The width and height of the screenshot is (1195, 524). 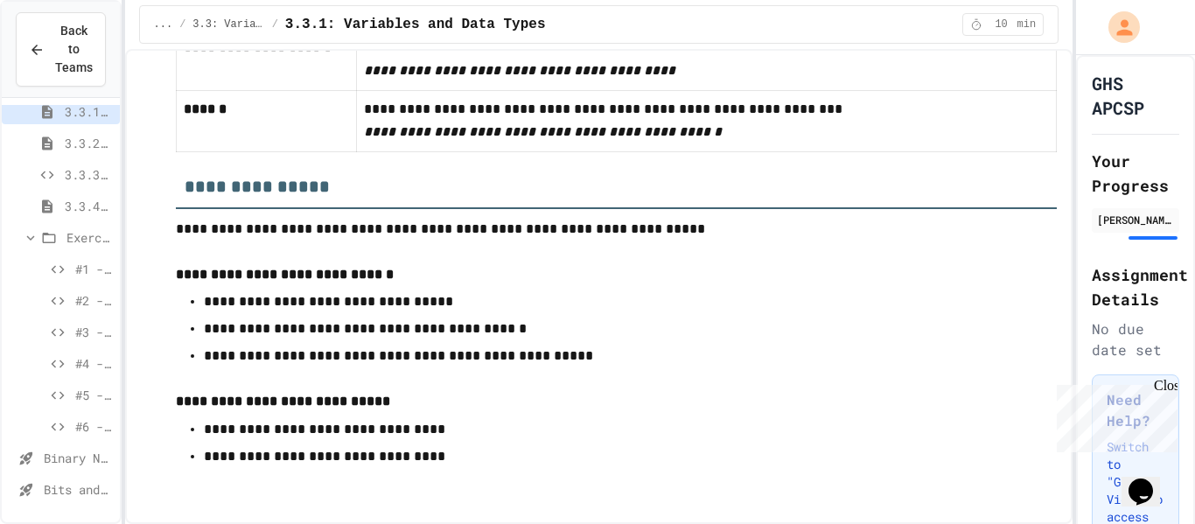 I want to click on span: #6 - Complete the Code (Hard), so click(x=94, y=426).